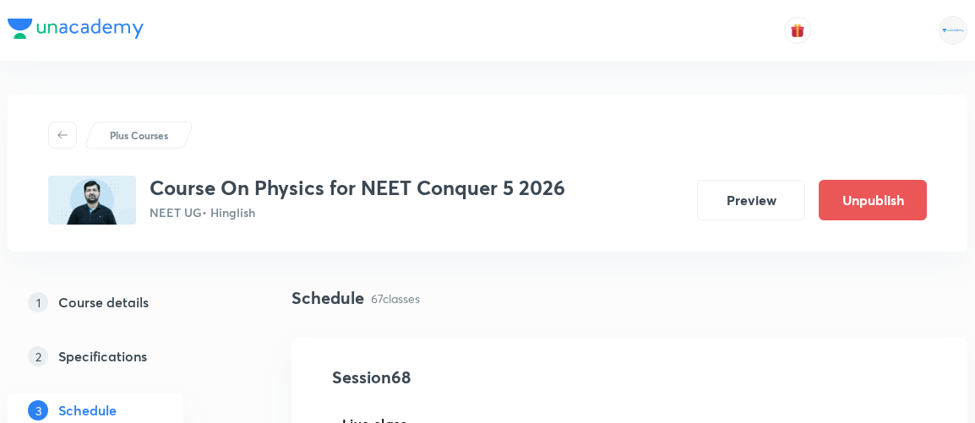 The height and width of the screenshot is (423, 975). Describe the element at coordinates (486, 378) in the screenshot. I see `h4: Session 68` at that location.